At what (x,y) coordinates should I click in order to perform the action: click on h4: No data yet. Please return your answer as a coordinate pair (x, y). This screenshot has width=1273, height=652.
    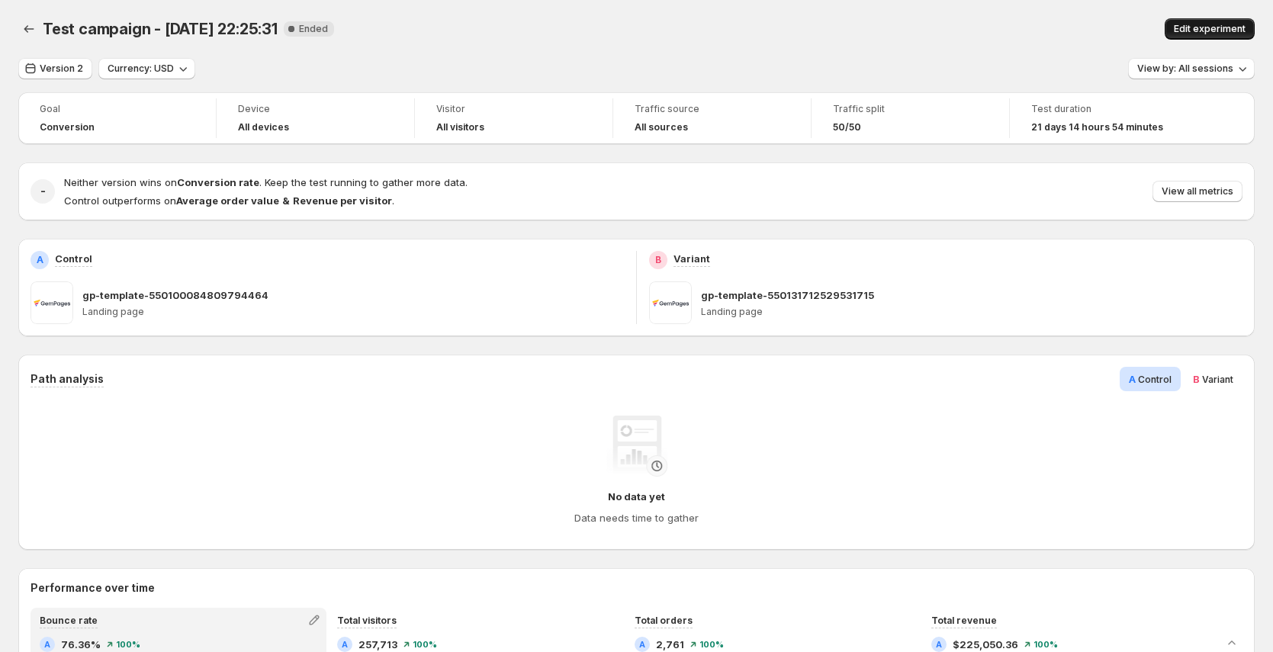
    Looking at the image, I should click on (636, 496).